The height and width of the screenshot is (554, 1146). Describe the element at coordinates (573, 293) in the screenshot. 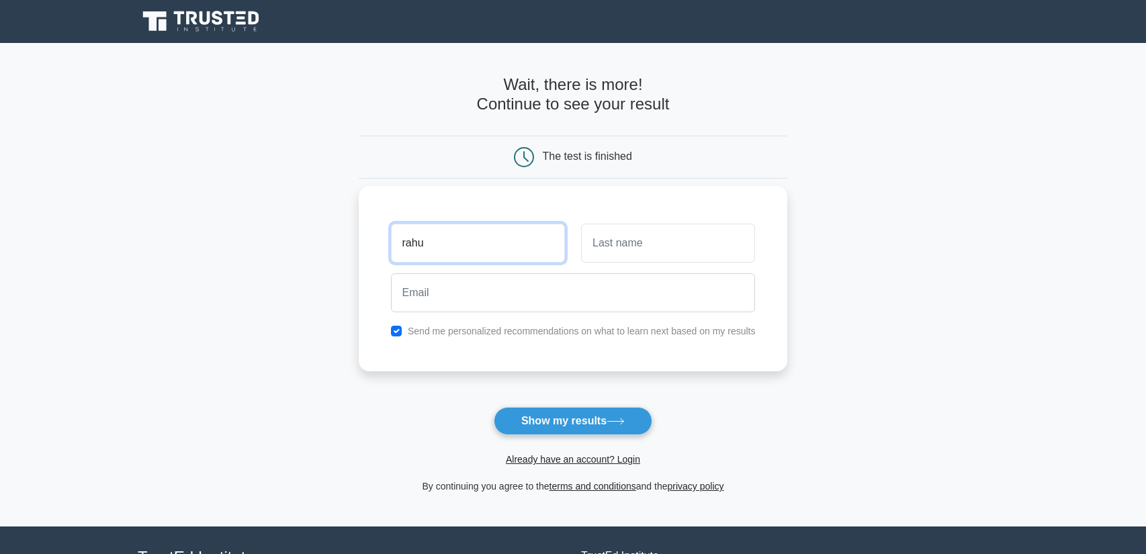

I see `input: Email` at that location.